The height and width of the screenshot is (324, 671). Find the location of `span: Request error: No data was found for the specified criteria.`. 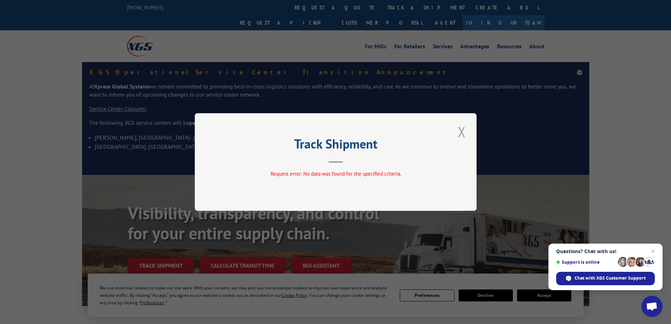

span: Request error: No data was found for the specified criteria. is located at coordinates (335, 173).